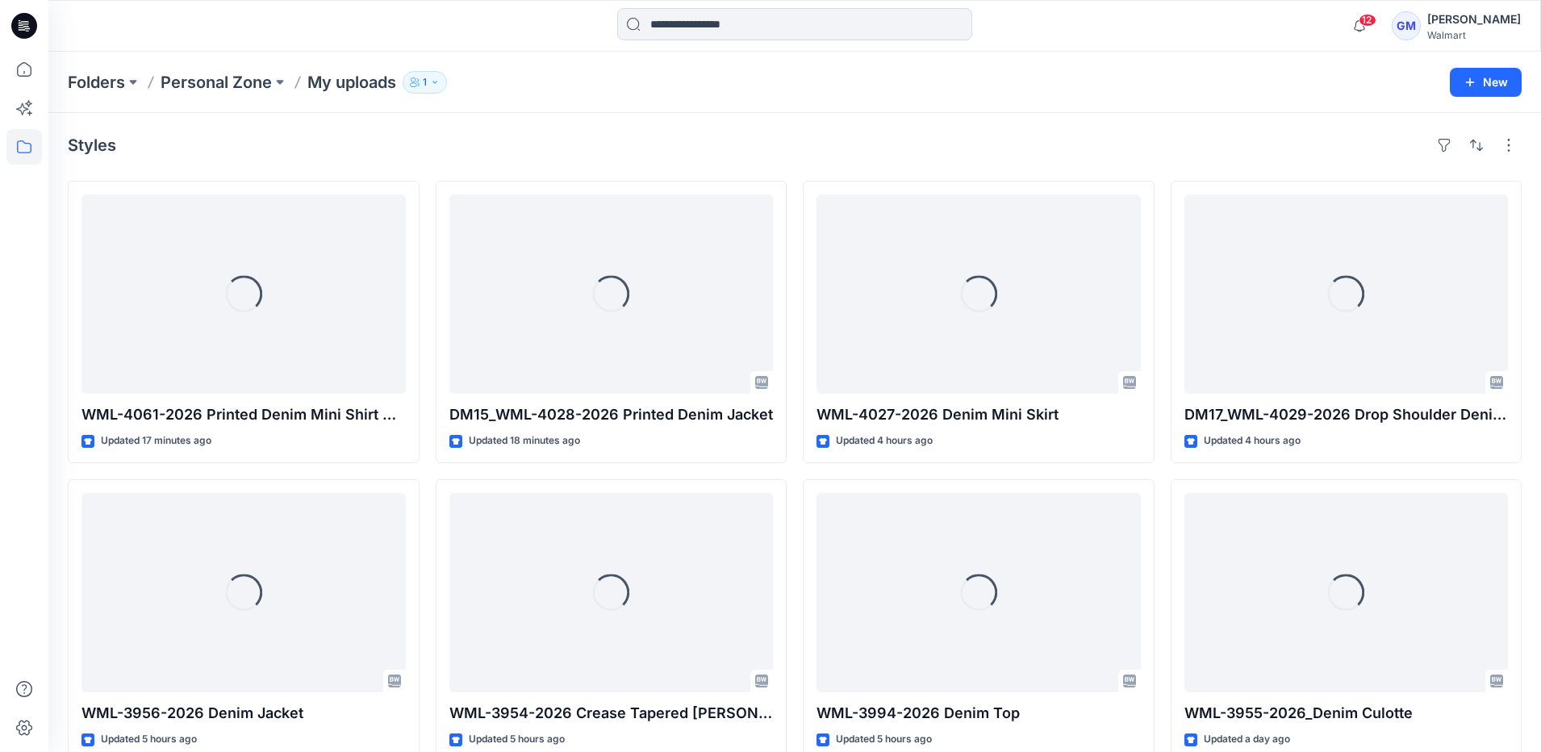  I want to click on button: New, so click(1486, 82).